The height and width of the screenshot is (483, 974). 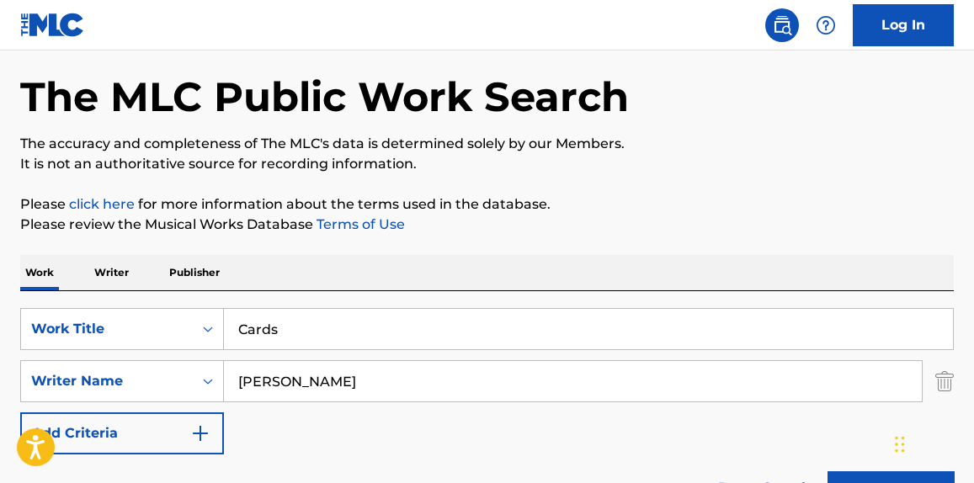 What do you see at coordinates (782, 25) in the screenshot?
I see `a: Public Search` at bounding box center [782, 25].